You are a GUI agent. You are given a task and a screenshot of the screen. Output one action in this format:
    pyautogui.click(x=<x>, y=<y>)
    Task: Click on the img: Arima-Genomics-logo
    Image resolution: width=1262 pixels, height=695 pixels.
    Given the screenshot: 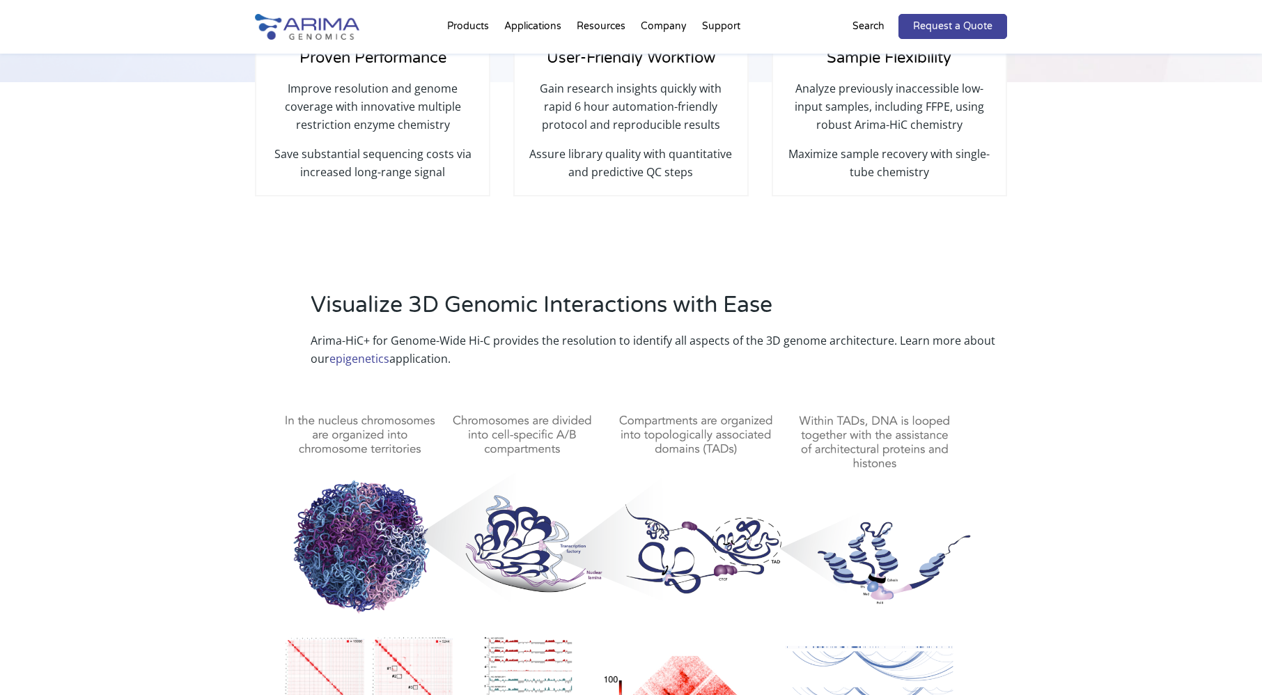 What is the action you would take?
    pyautogui.click(x=307, y=26)
    